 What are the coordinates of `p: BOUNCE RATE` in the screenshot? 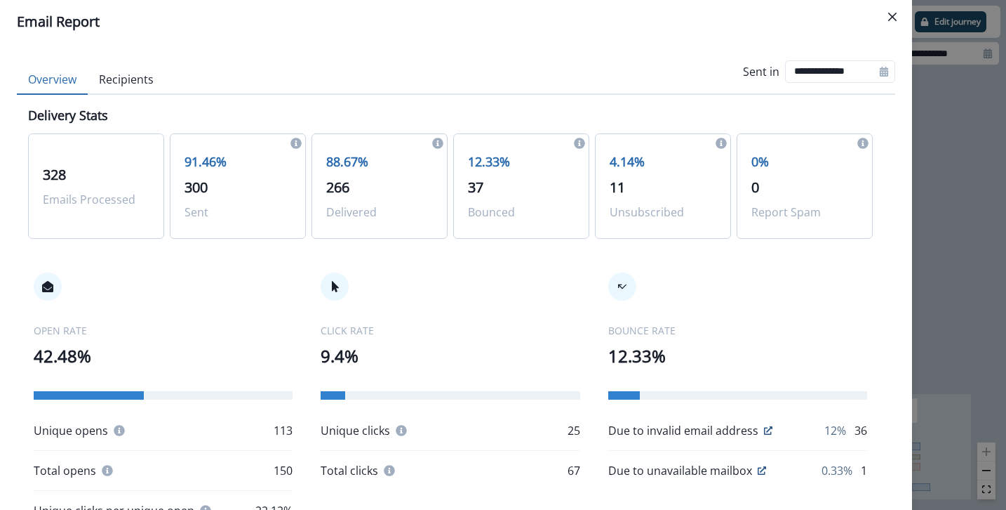 It's located at (738, 330).